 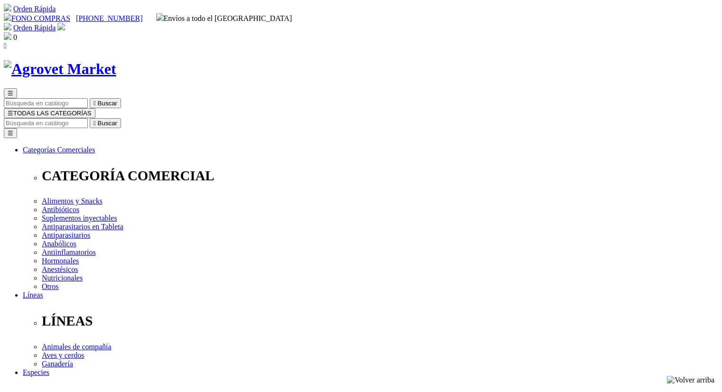 What do you see at coordinates (72, 201) in the screenshot?
I see `a: Alimentos y Snacks` at bounding box center [72, 201].